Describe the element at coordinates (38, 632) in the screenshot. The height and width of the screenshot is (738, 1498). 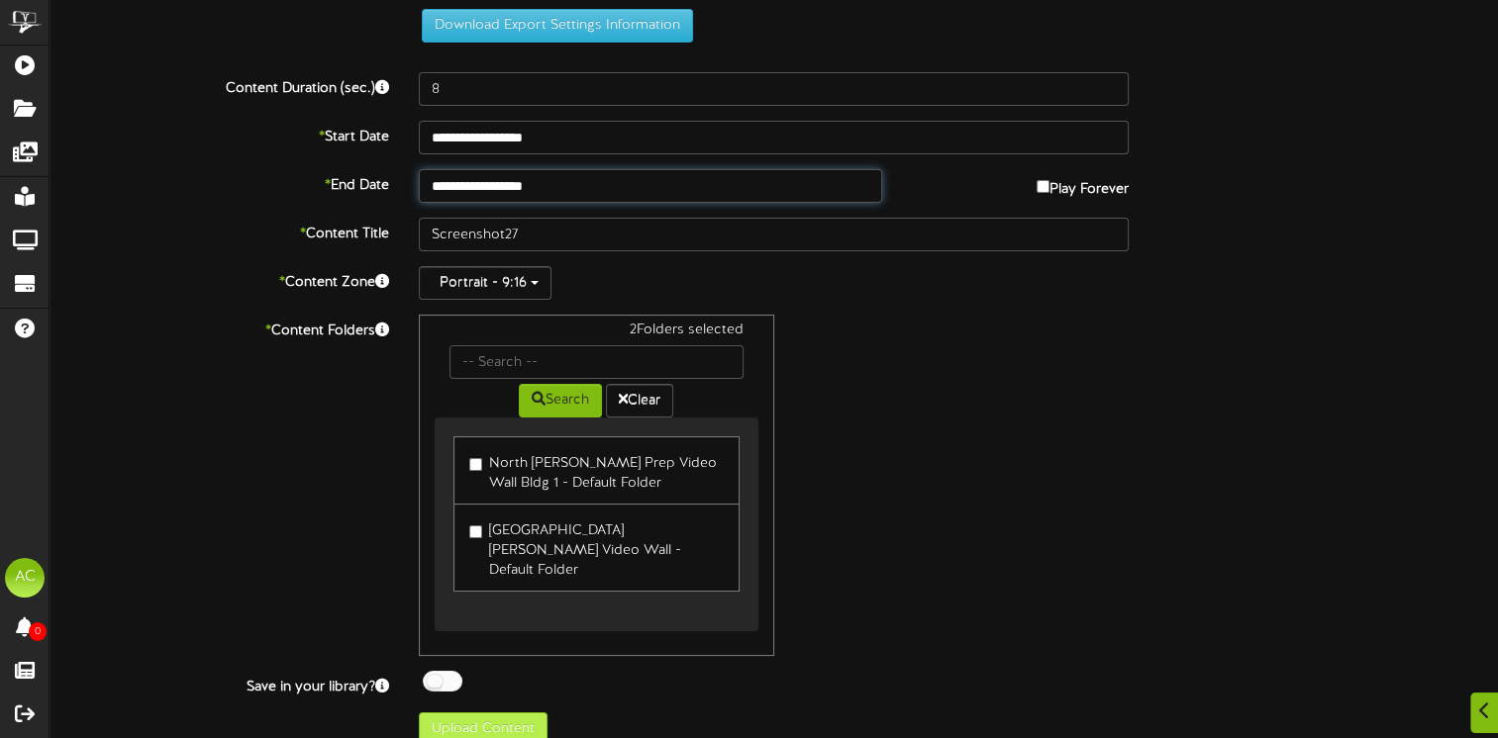
I see `span: 0` at that location.